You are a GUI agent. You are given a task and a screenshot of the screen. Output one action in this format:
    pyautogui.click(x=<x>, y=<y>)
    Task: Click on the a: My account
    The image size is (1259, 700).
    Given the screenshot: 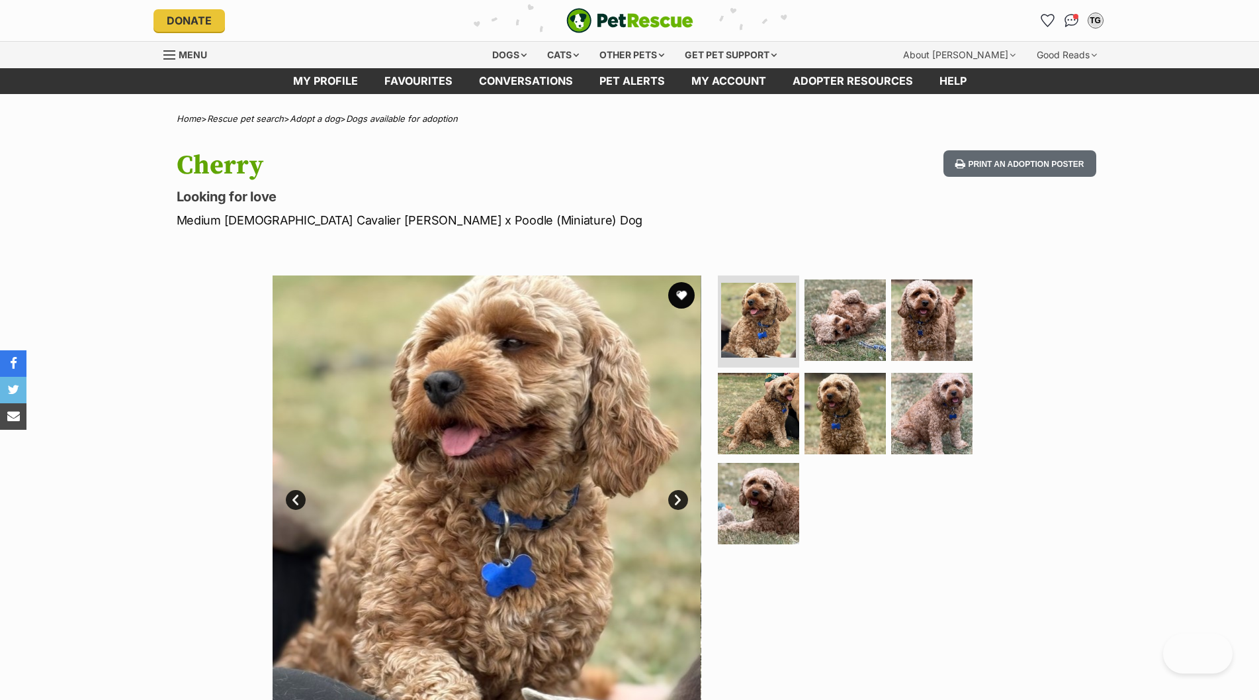 What is the action you would take?
    pyautogui.click(x=729, y=81)
    